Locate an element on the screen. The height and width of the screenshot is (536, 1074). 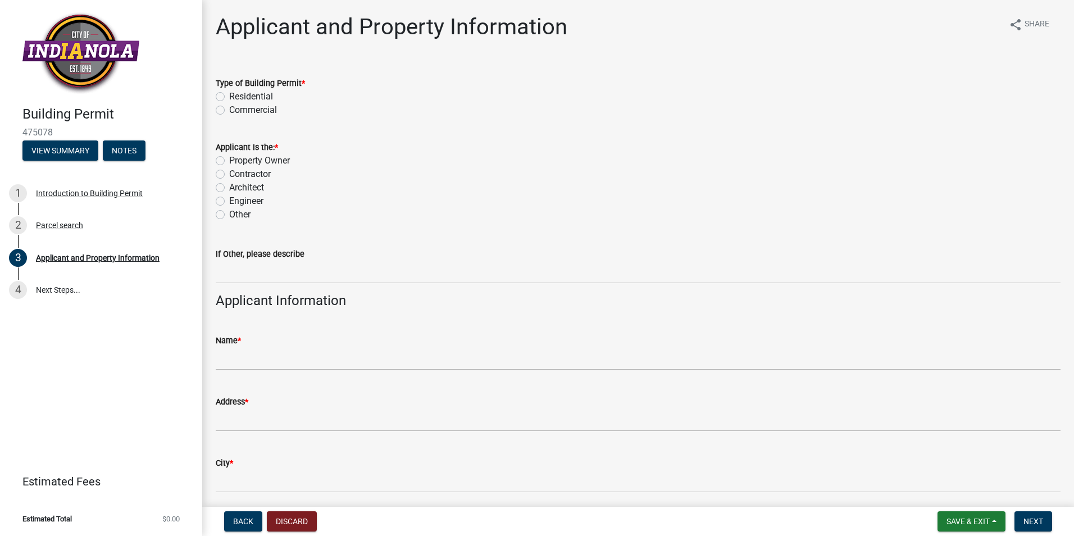
label: Applicant Is the: is located at coordinates (247, 148).